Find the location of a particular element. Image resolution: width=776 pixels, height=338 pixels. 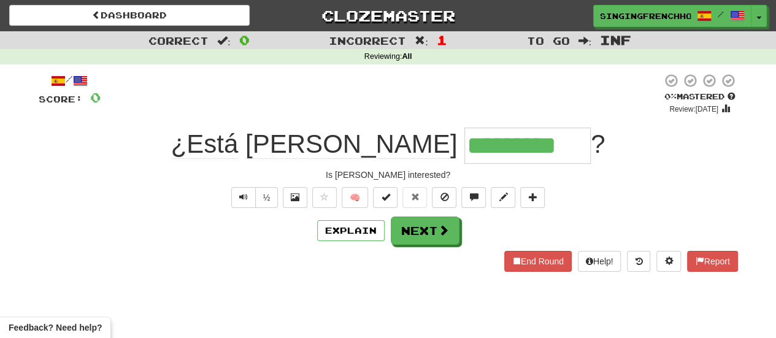

strong: All is located at coordinates (407, 56).